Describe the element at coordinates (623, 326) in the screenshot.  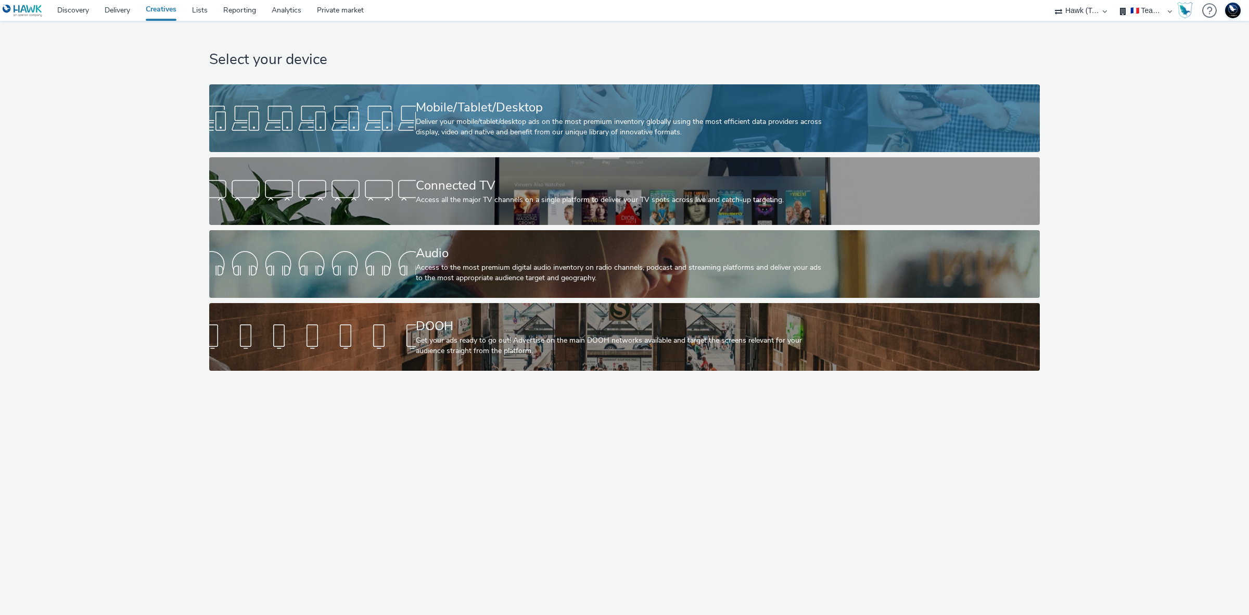
I see `div: DOOH` at that location.